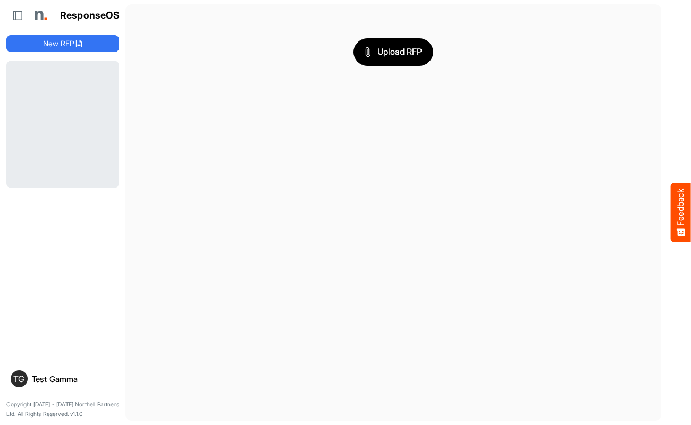 The image size is (691, 425). Describe the element at coordinates (63, 44) in the screenshot. I see `button: New RFP` at that location.